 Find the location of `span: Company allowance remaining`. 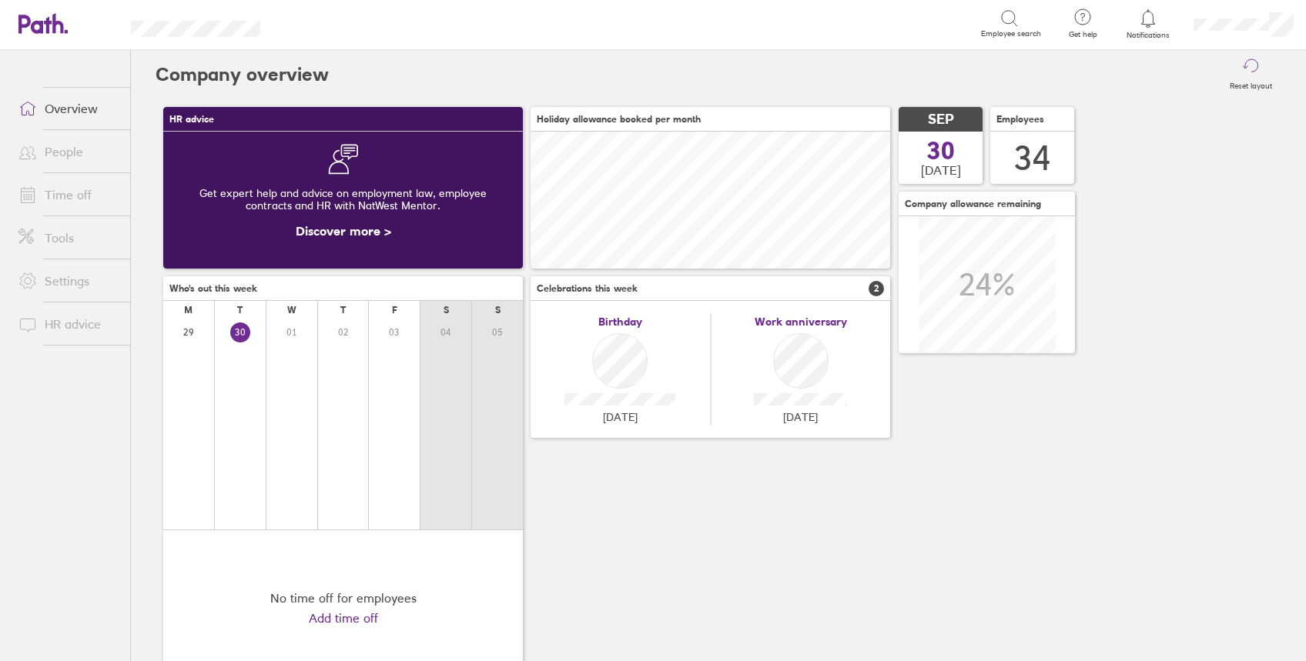

span: Company allowance remaining is located at coordinates (972, 204).